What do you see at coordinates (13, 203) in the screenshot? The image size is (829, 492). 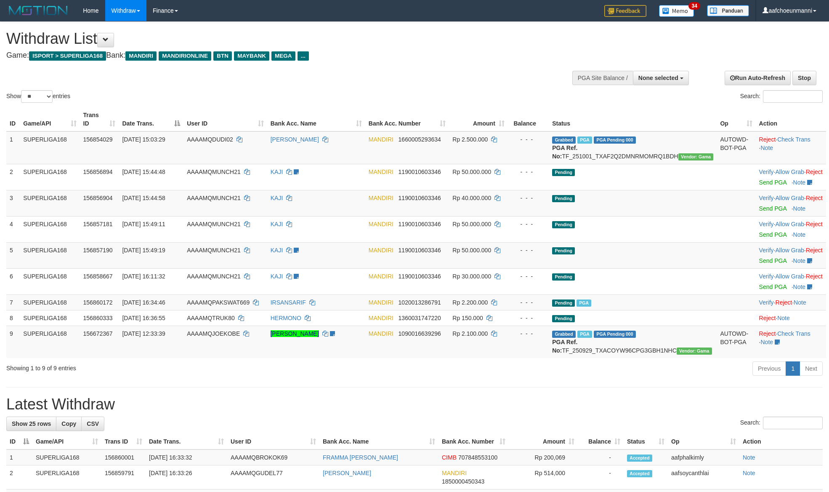 I see `td: 3` at bounding box center [13, 203].